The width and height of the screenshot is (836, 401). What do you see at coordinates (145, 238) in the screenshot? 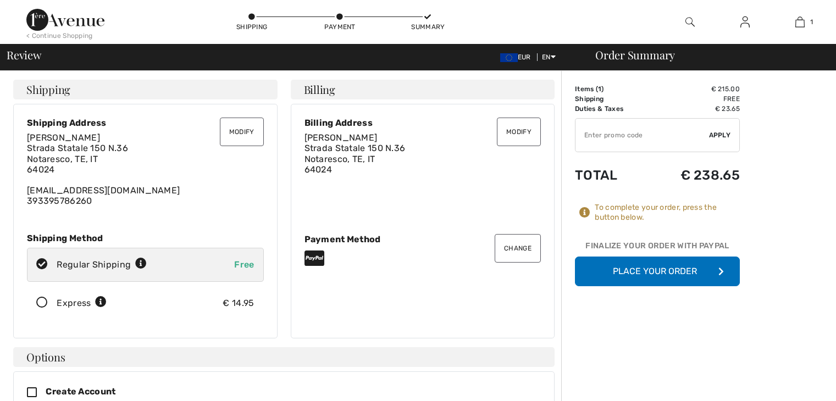
I see `div: Shipping Method` at bounding box center [145, 238].